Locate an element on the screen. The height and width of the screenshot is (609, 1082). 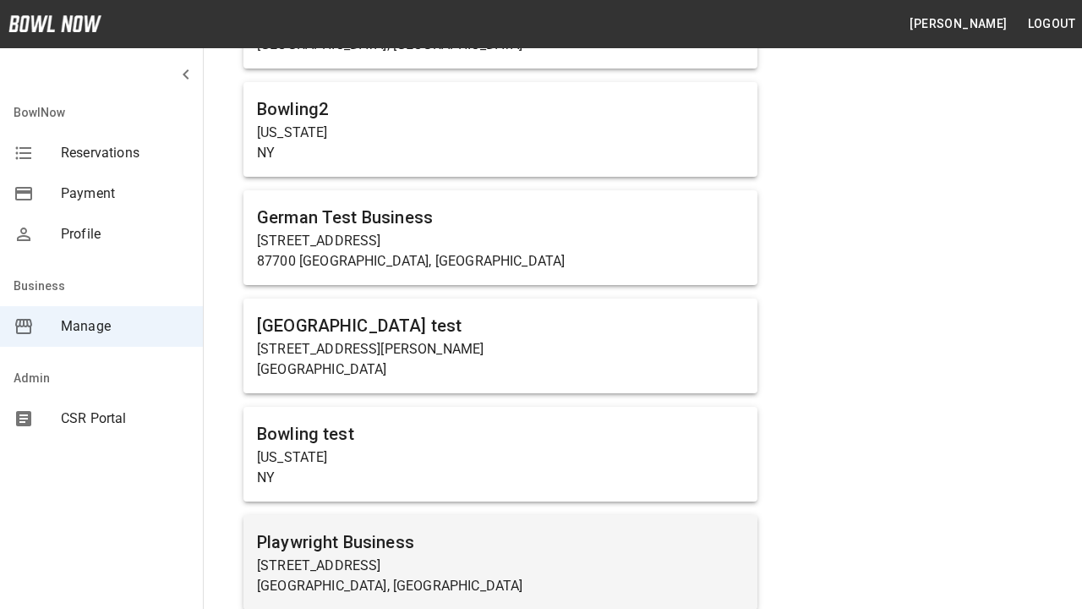
span: CSR Portal is located at coordinates (125, 419).